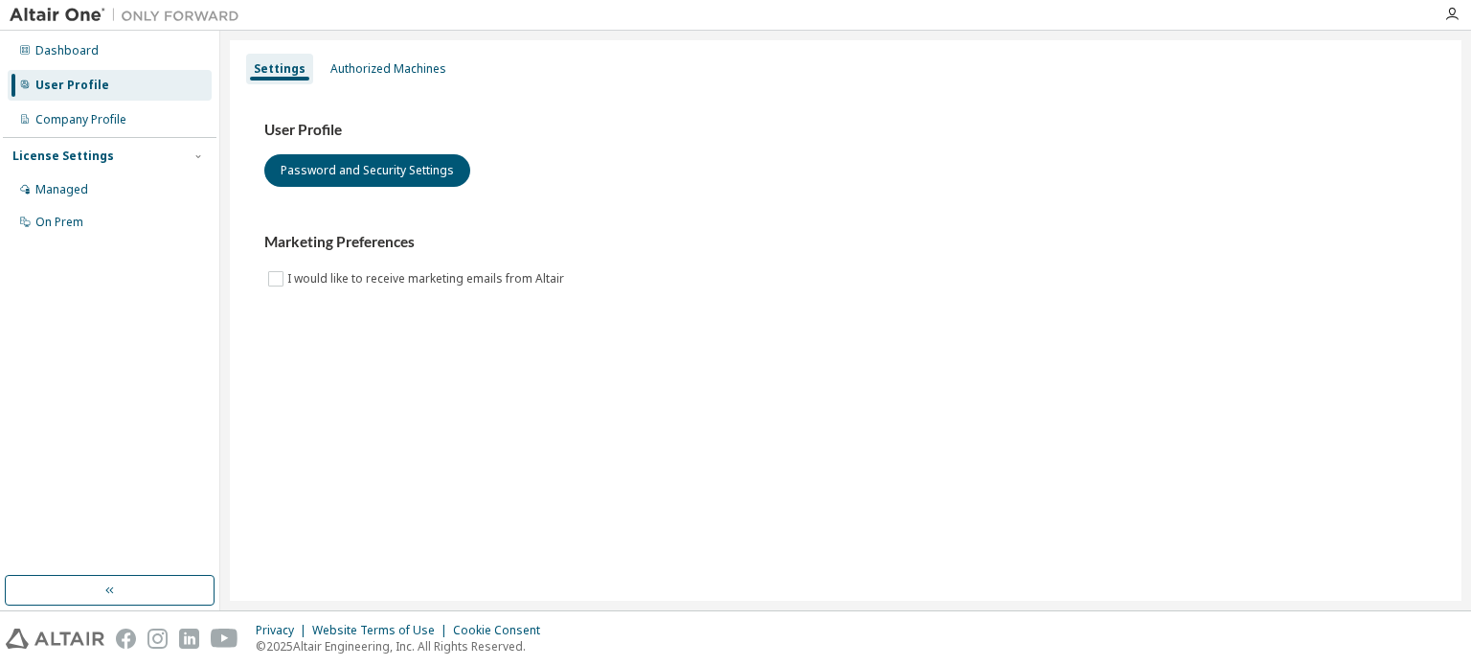 The height and width of the screenshot is (666, 1471). Describe the element at coordinates (403, 646) in the screenshot. I see `p: © 2025 Altair Engineering, Inc. All Rights Reserved.` at that location.